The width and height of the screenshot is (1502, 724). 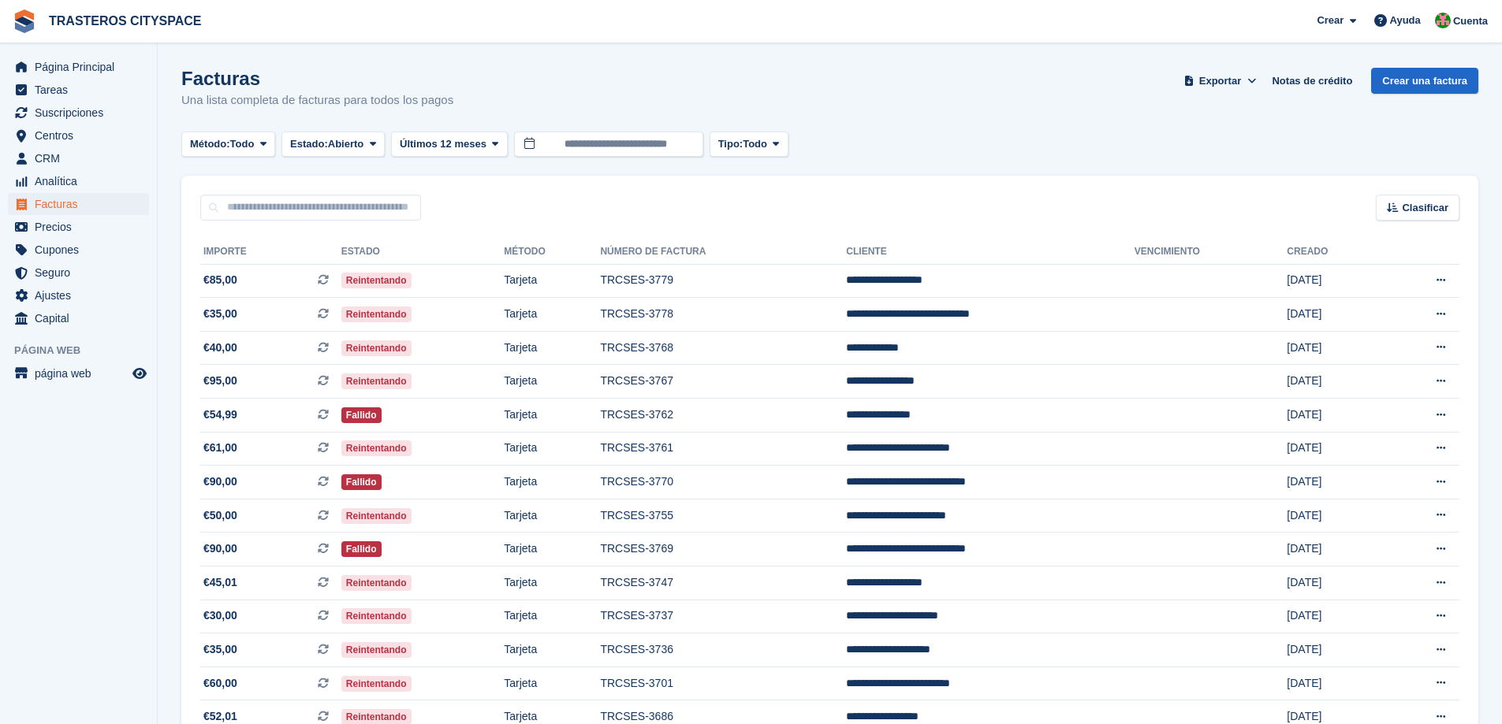 I want to click on button: Método: Todo, so click(x=228, y=144).